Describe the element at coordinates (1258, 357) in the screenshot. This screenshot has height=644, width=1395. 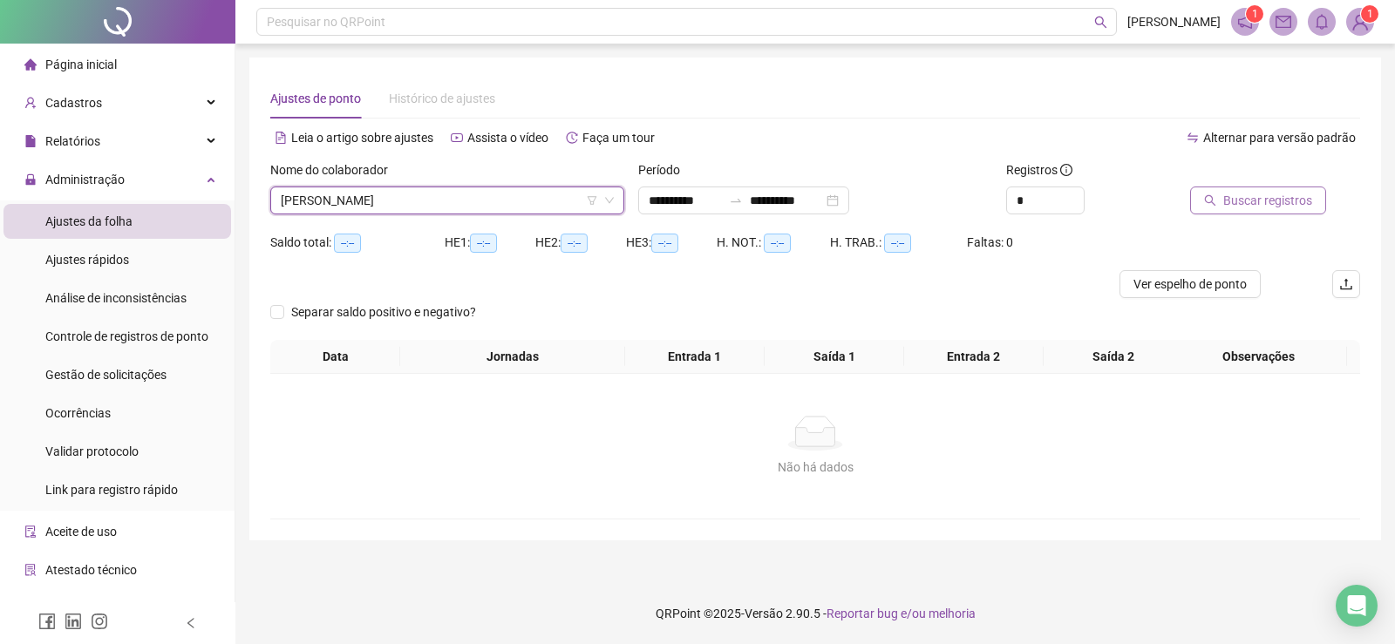
I see `span: Observações` at that location.